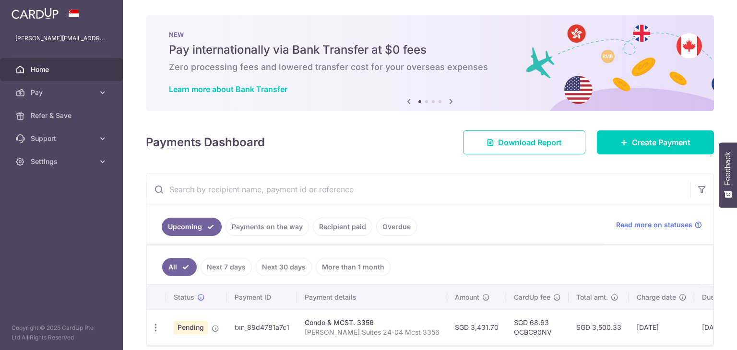 The width and height of the screenshot is (737, 350). Describe the element at coordinates (728, 175) in the screenshot. I see `button: Feedback - Show survey` at that location.